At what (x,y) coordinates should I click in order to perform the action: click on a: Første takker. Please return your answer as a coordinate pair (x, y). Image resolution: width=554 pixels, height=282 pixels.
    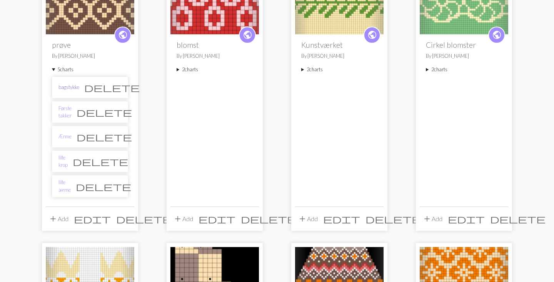
    Looking at the image, I should click on (65, 112).